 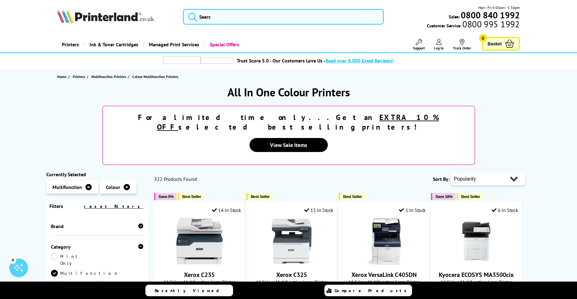 What do you see at coordinates (439, 44) in the screenshot?
I see `a: Log In` at bounding box center [439, 44].